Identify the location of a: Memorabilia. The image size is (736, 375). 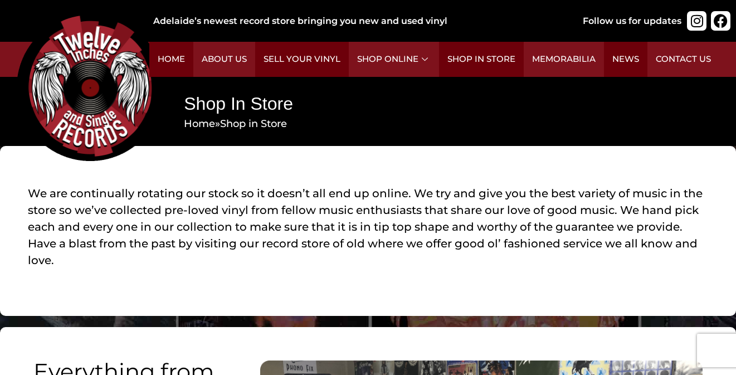
(564, 59).